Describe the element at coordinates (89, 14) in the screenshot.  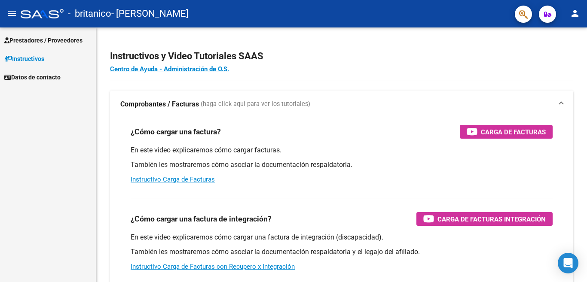
I see `span: - britanico` at that location.